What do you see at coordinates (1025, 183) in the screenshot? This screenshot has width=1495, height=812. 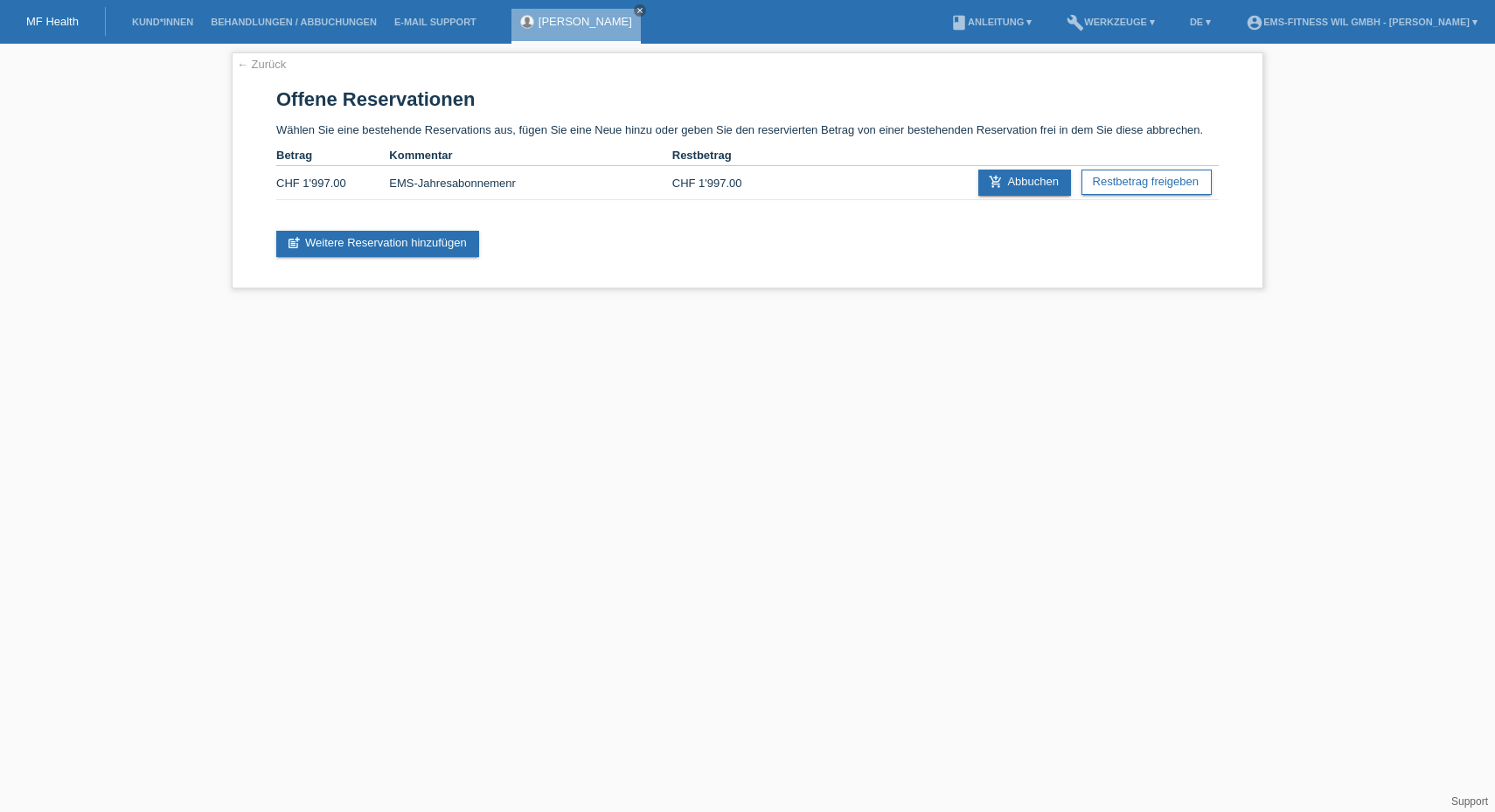 I see `a: add_shopping_cartAbbuchen` at bounding box center [1025, 183].